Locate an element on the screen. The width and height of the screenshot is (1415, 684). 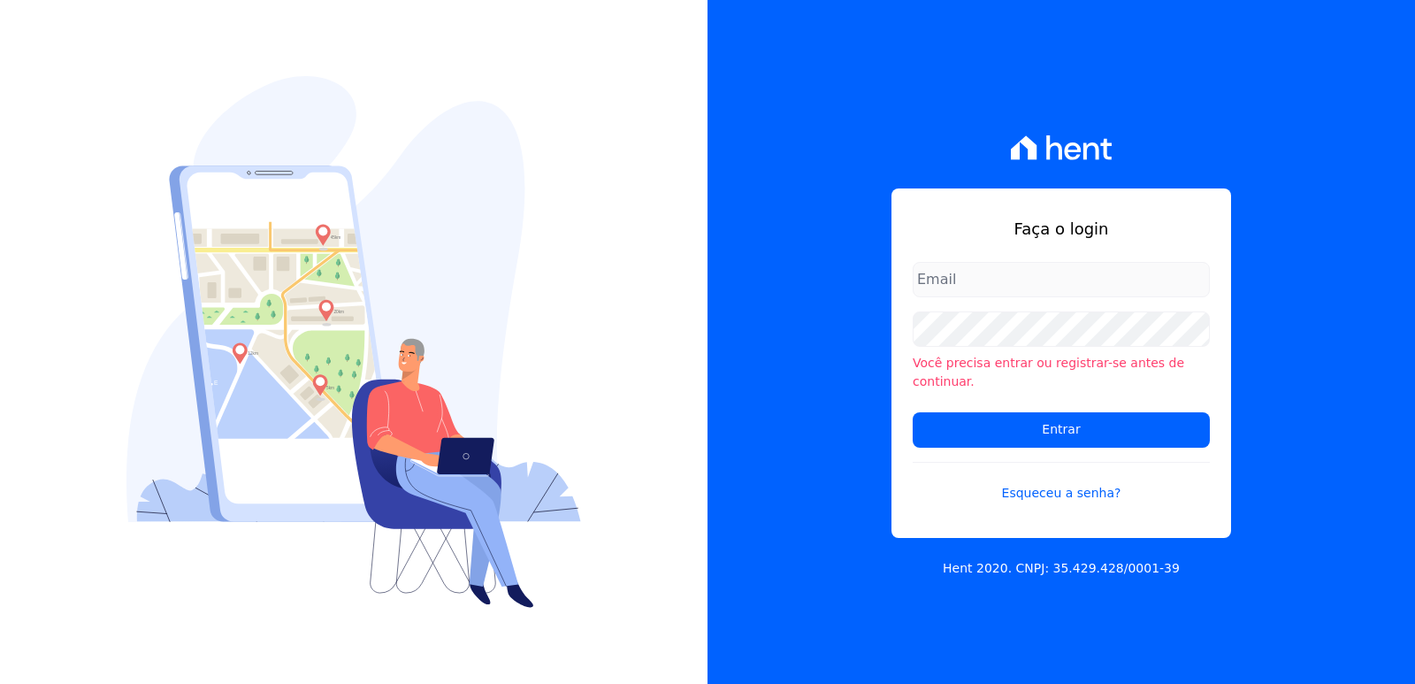
input: Email is located at coordinates (1061, 279).